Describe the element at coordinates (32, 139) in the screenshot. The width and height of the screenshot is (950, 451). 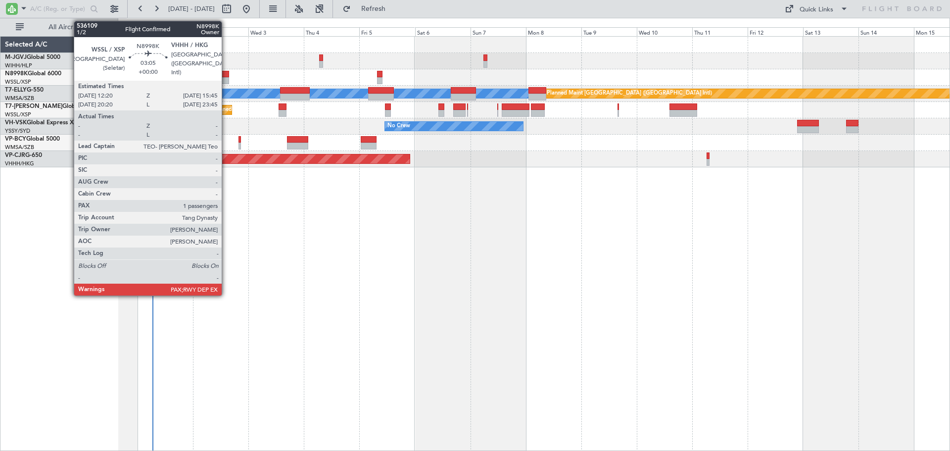
I see `a: VP-BCYGlobal 5000` at that location.